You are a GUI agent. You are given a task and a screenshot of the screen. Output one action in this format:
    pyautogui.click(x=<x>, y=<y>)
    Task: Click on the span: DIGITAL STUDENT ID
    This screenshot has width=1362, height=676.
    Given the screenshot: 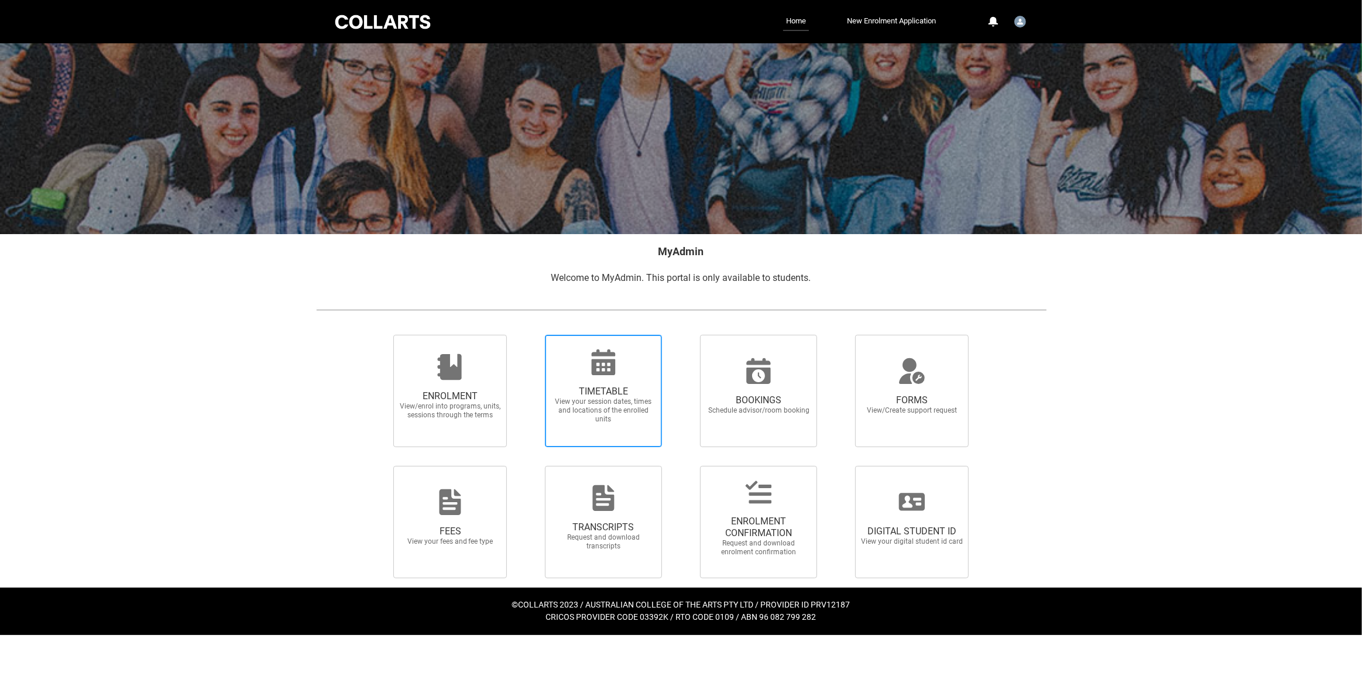 What is the action you would take?
    pyautogui.click(x=912, y=532)
    